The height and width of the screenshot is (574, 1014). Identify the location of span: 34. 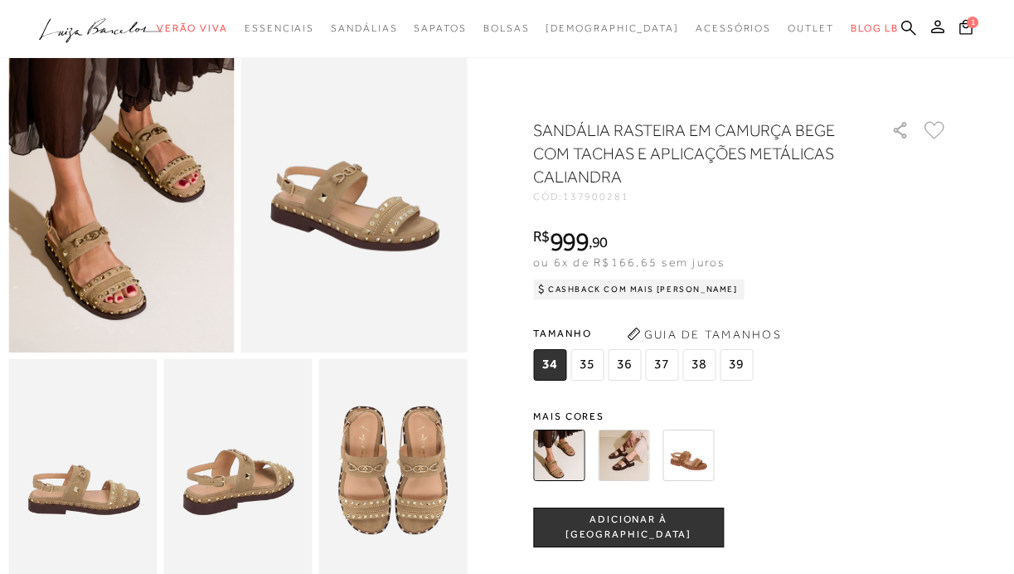
(550, 365).